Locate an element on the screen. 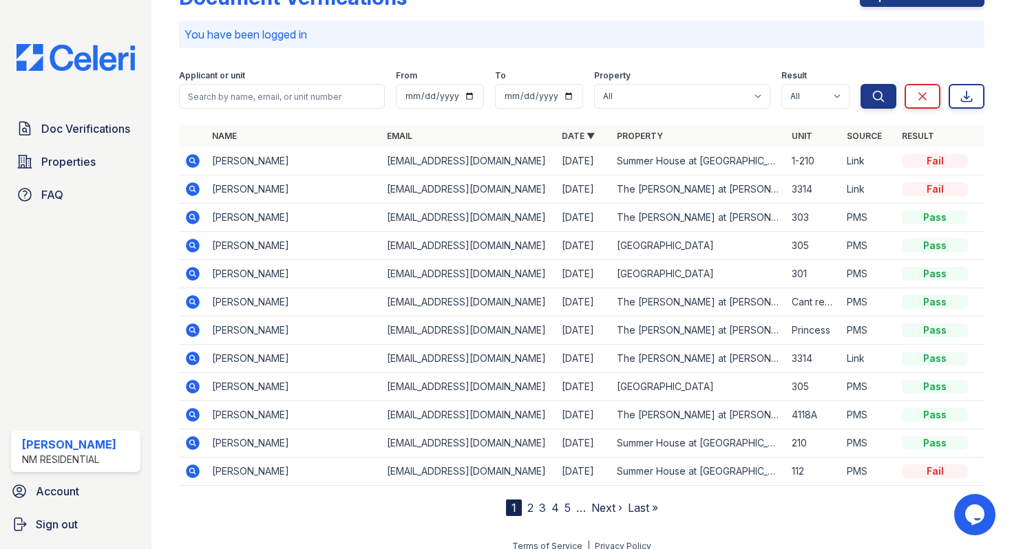 The height and width of the screenshot is (549, 1012). label: To is located at coordinates (500, 76).